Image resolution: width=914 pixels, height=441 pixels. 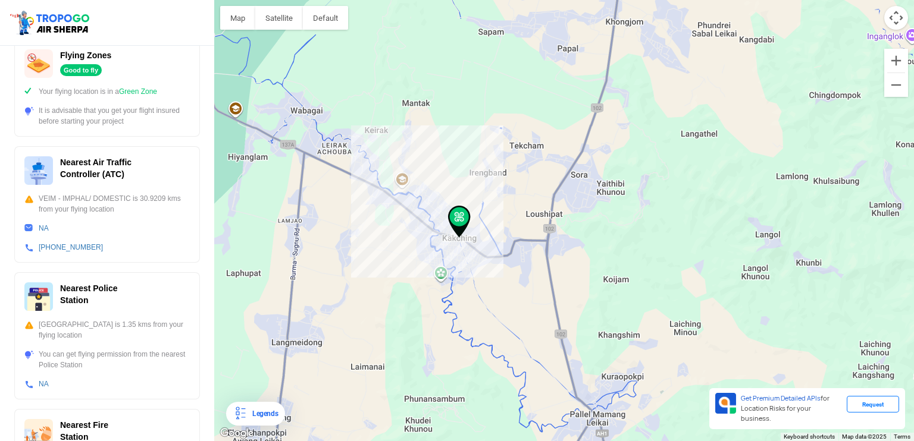 I want to click on div: Request, so click(x=873, y=405).